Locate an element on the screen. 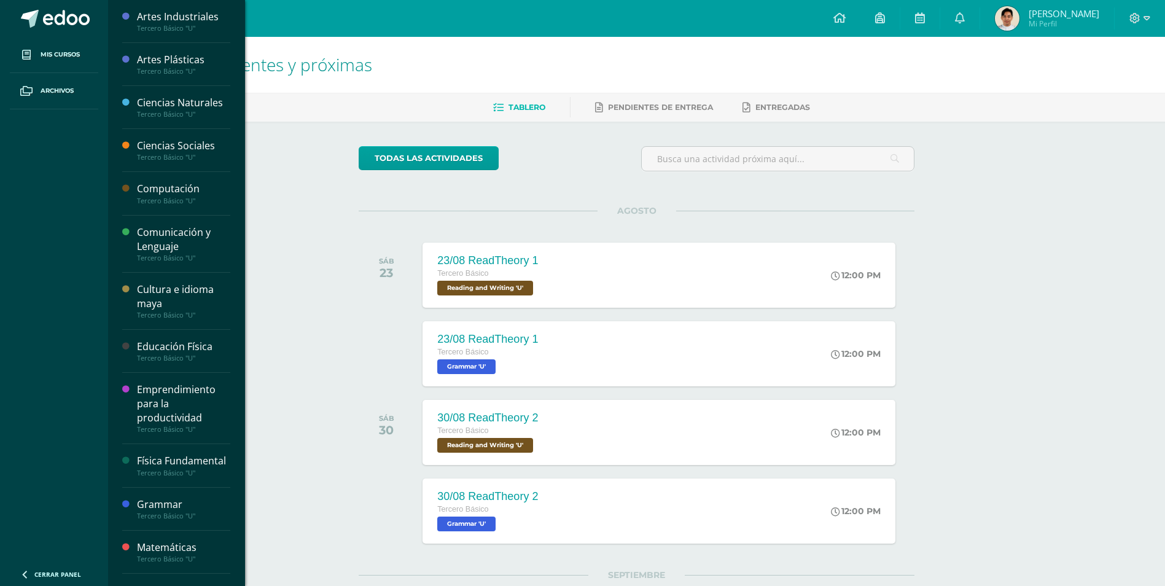  div: Artes Industriales is located at coordinates (184, 17).